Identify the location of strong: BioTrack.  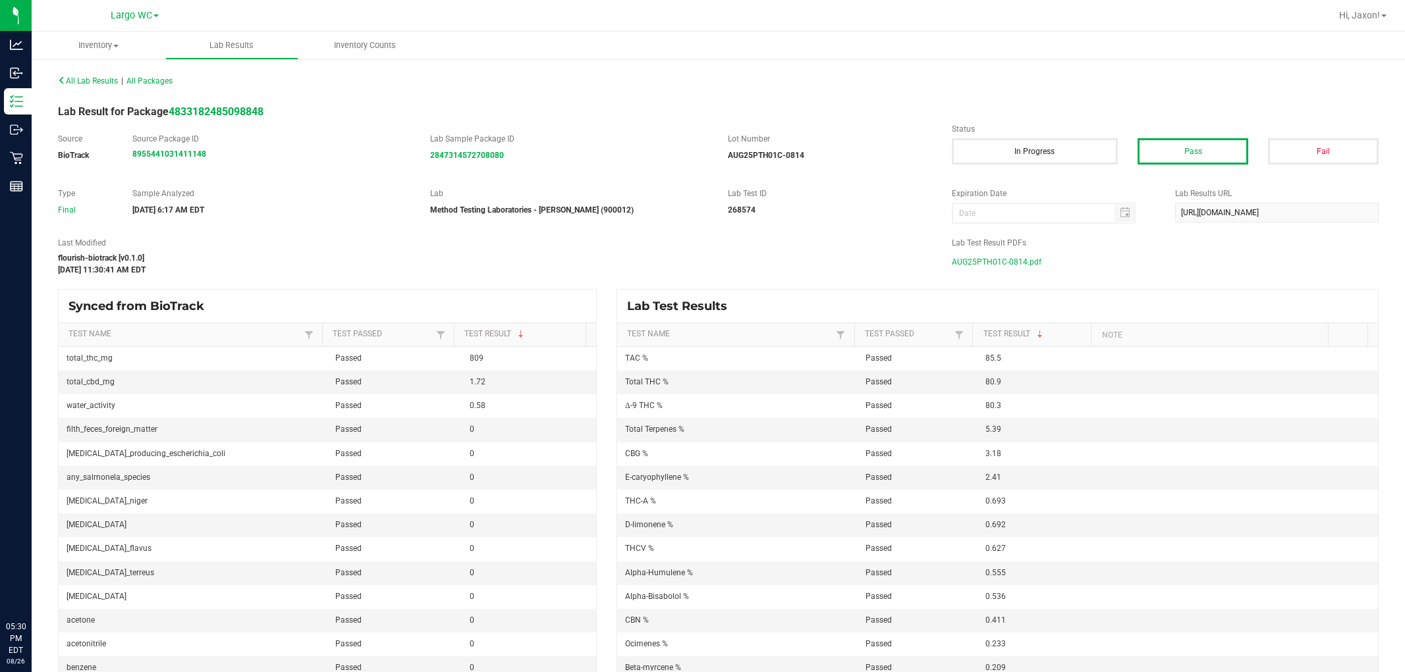
(73, 155).